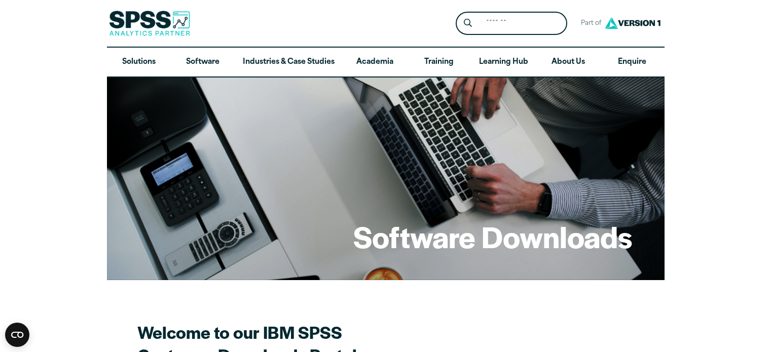 The image size is (771, 352). Describe the element at coordinates (503, 62) in the screenshot. I see `a: Learning Hub` at that location.